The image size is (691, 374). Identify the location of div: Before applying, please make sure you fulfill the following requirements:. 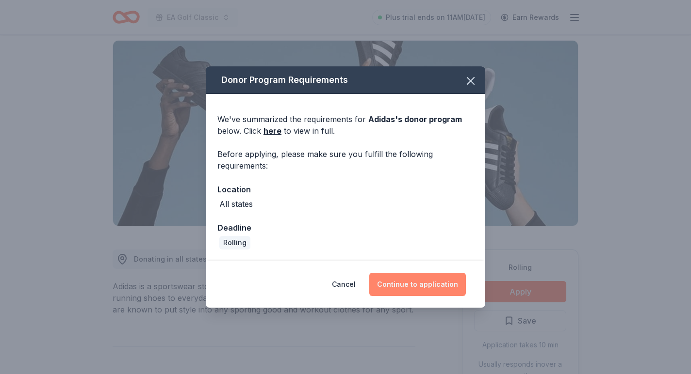
(345, 160).